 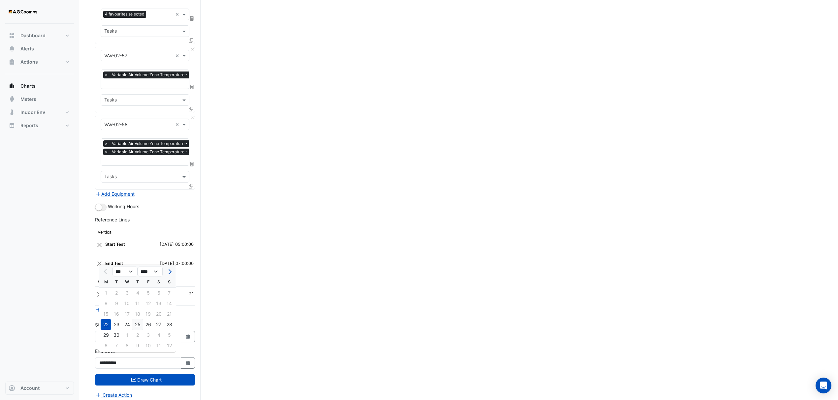 I want to click on span: Variable Air Volume Zone Temperature - L02, VAV-02-58-02, so click(x=169, y=152).